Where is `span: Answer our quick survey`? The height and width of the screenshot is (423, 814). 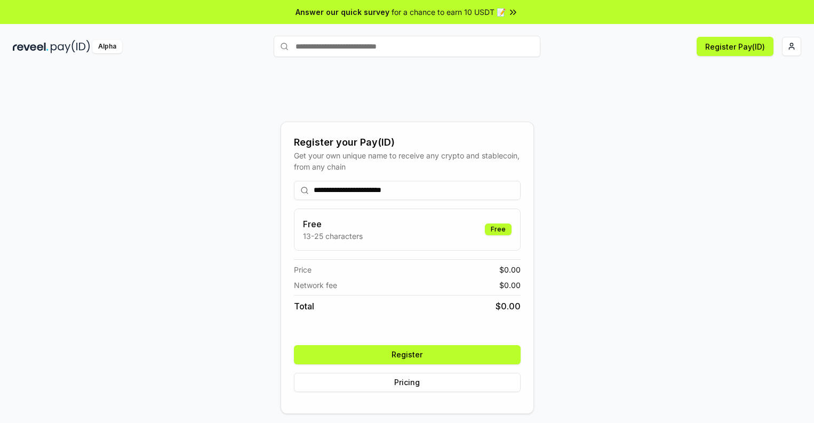 span: Answer our quick survey is located at coordinates (342, 12).